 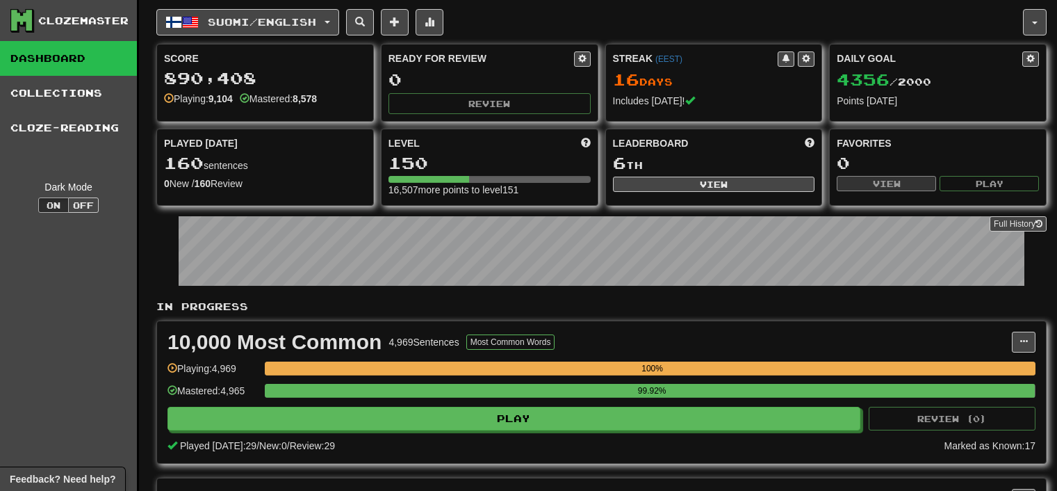 What do you see at coordinates (265, 78) in the screenshot?
I see `div: 890,408` at bounding box center [265, 78].